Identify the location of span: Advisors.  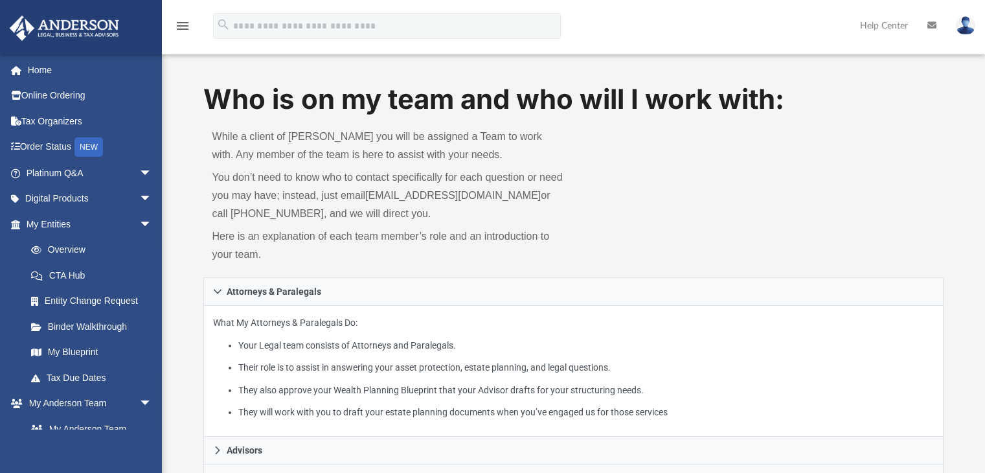
(244, 450).